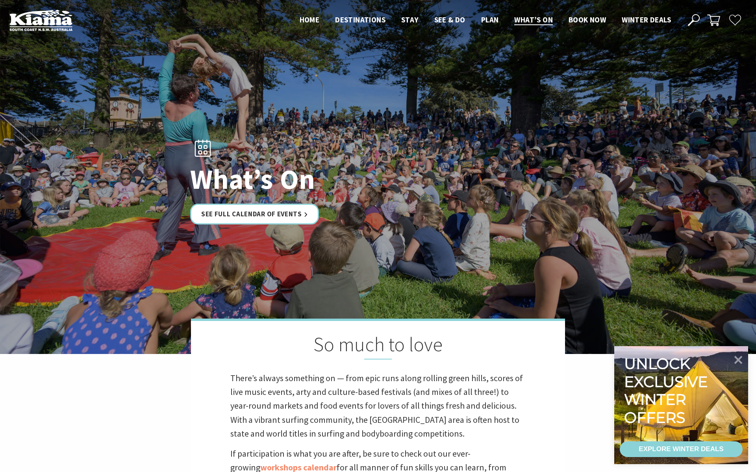  What do you see at coordinates (410, 20) in the screenshot?
I see `span: Stay` at bounding box center [410, 20].